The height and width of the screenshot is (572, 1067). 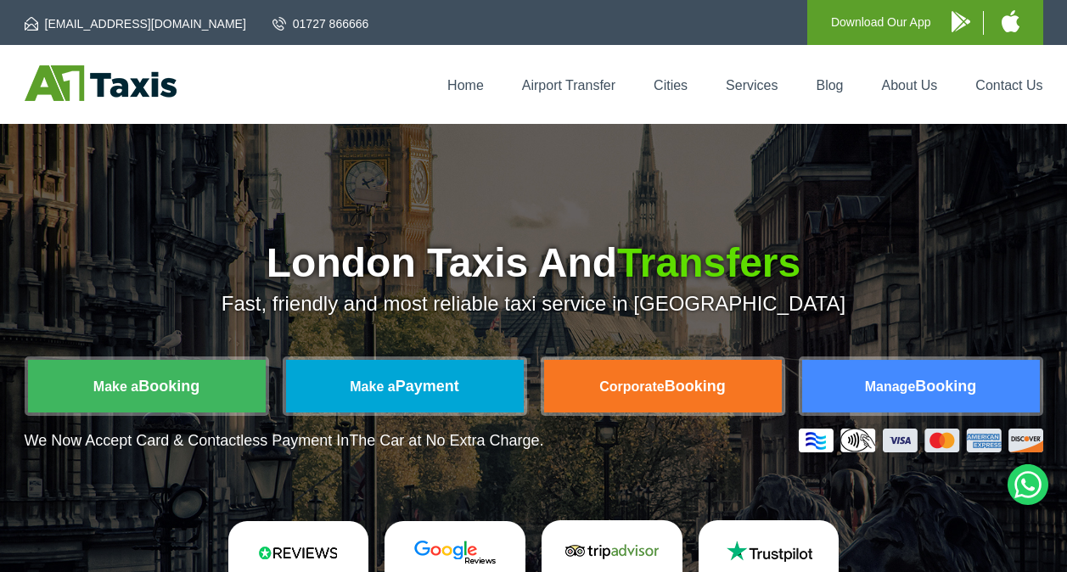 I want to click on img: Google, so click(x=455, y=553).